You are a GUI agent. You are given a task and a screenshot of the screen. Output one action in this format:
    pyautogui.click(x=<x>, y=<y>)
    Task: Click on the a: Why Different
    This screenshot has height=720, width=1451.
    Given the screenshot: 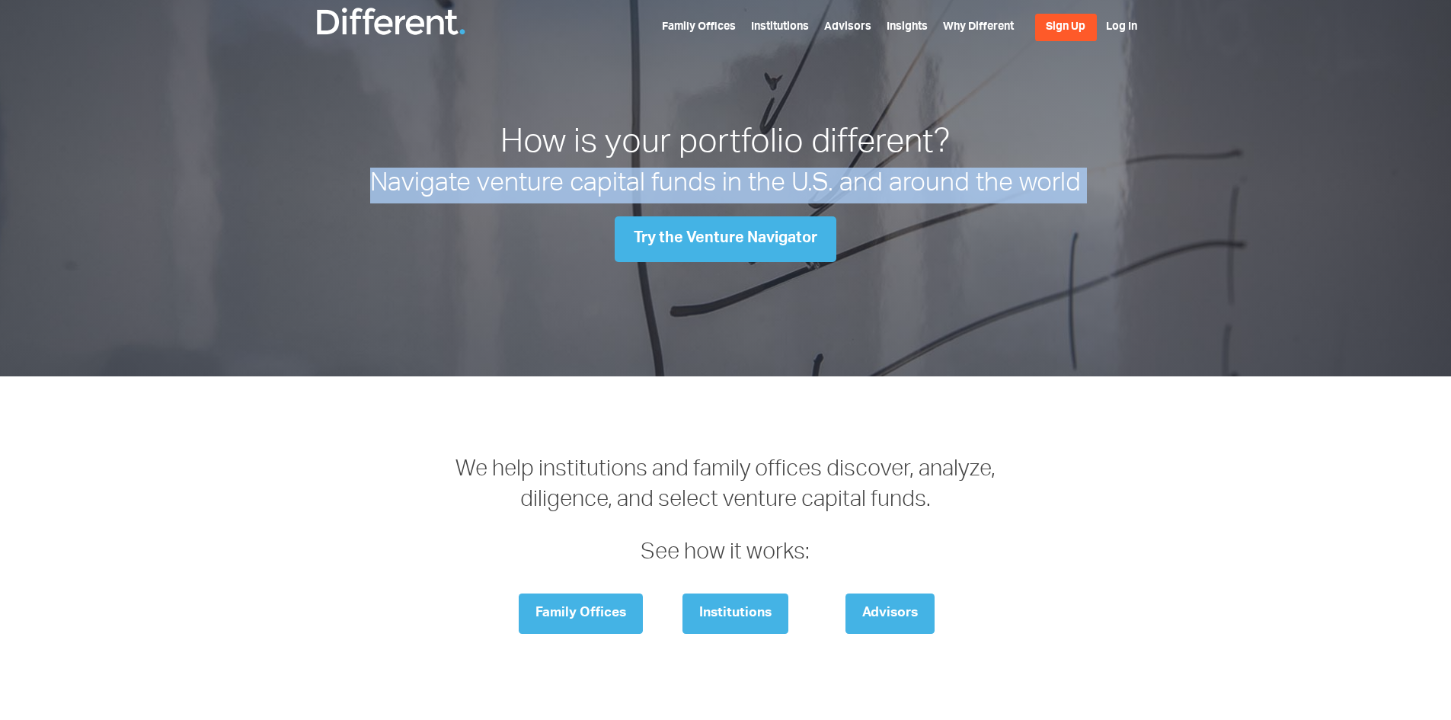 What is the action you would take?
    pyautogui.click(x=978, y=27)
    